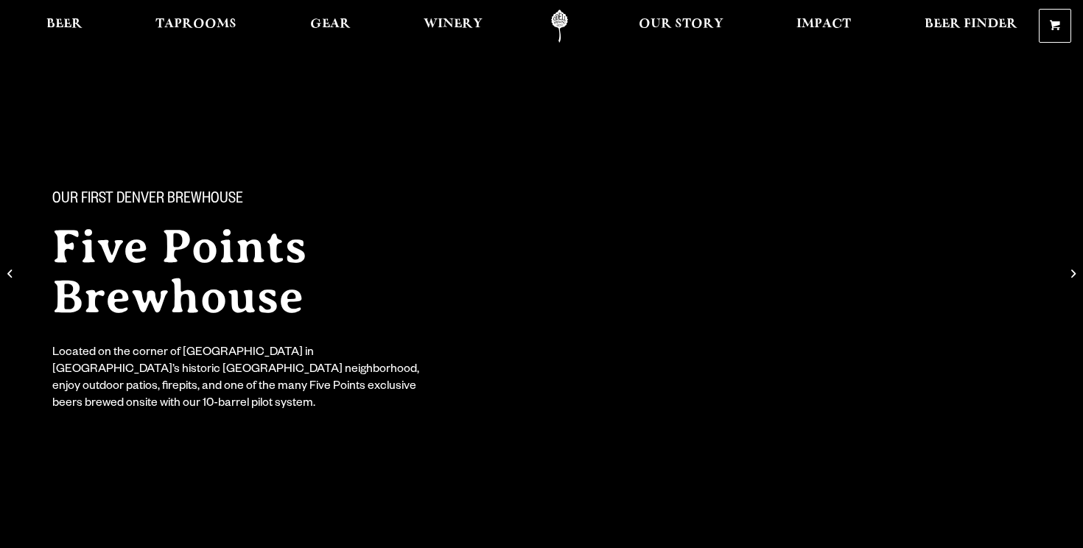  I want to click on a: Odell Home, so click(559, 26).